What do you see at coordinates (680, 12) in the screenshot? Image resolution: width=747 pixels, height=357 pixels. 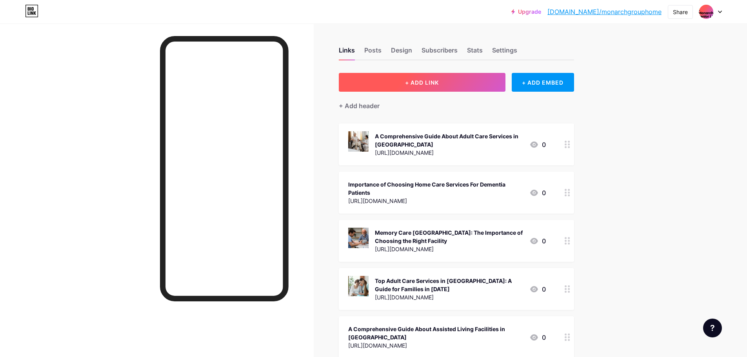 I see `div: Share` at bounding box center [680, 12].